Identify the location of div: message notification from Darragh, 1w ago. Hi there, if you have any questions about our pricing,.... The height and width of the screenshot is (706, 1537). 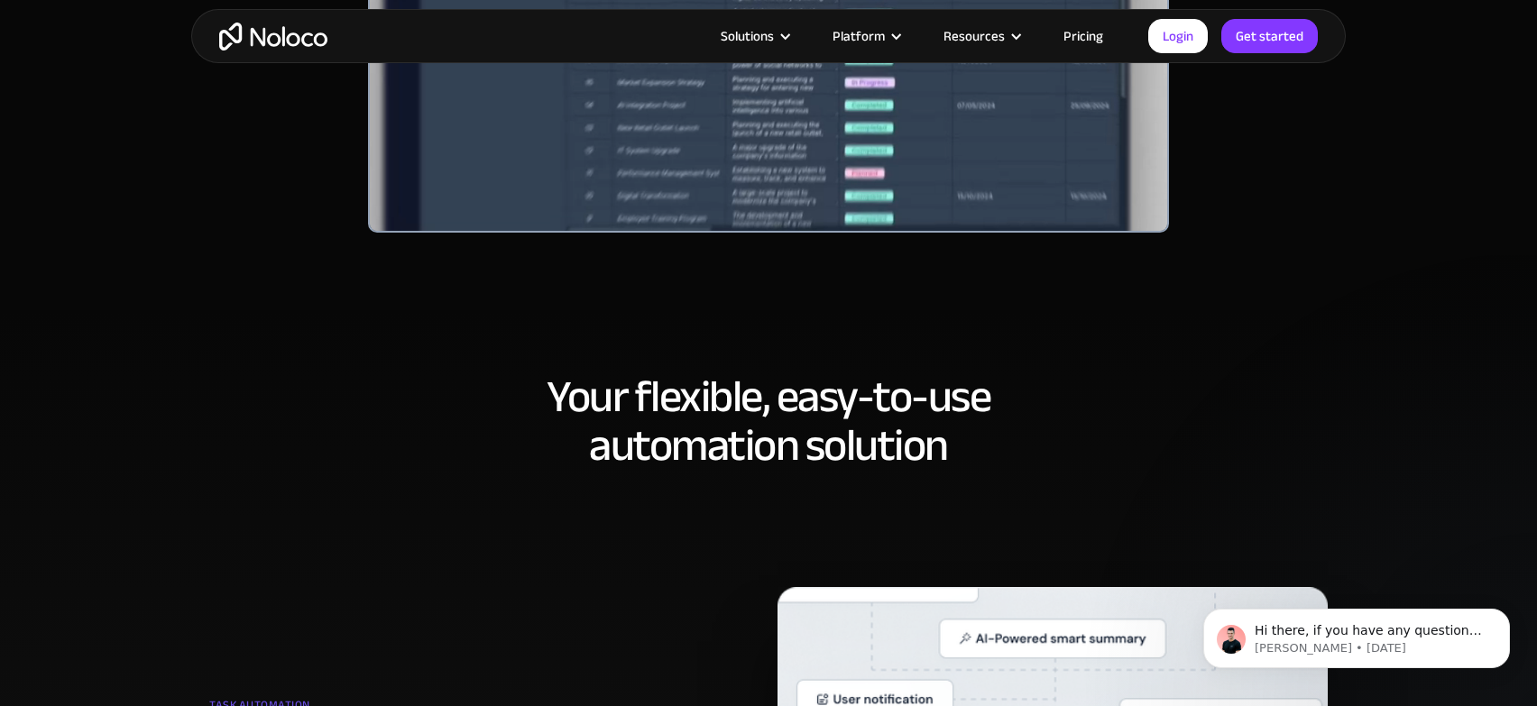
(180, 68).